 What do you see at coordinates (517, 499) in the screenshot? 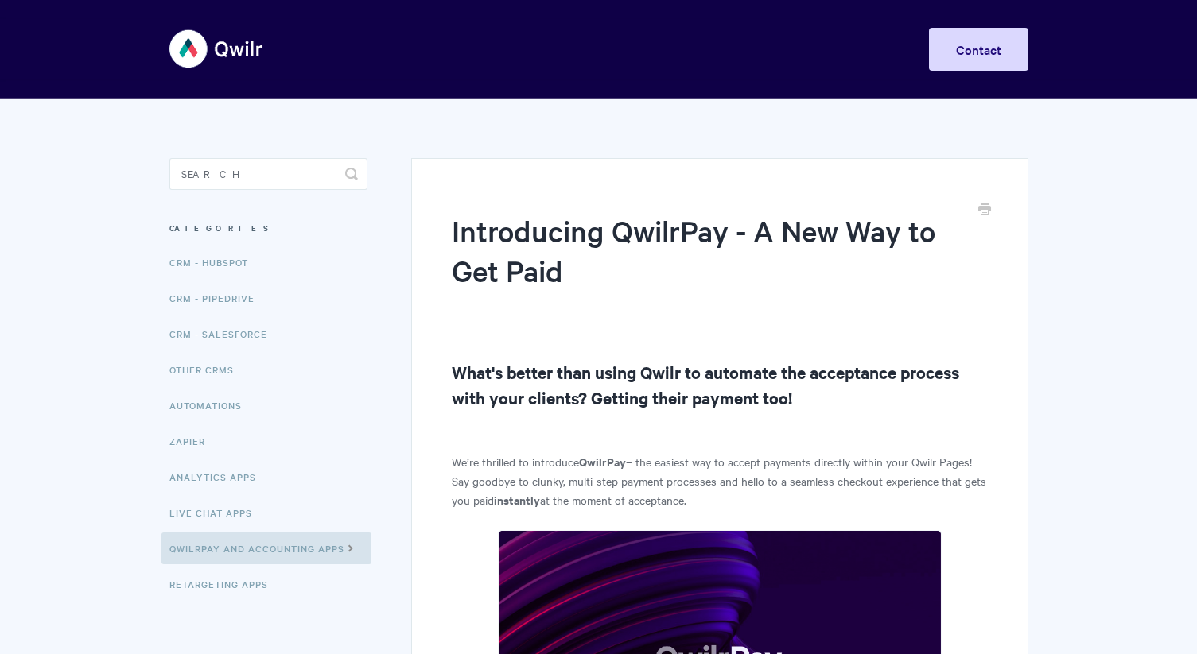
I see `strong: instantly` at bounding box center [517, 499].